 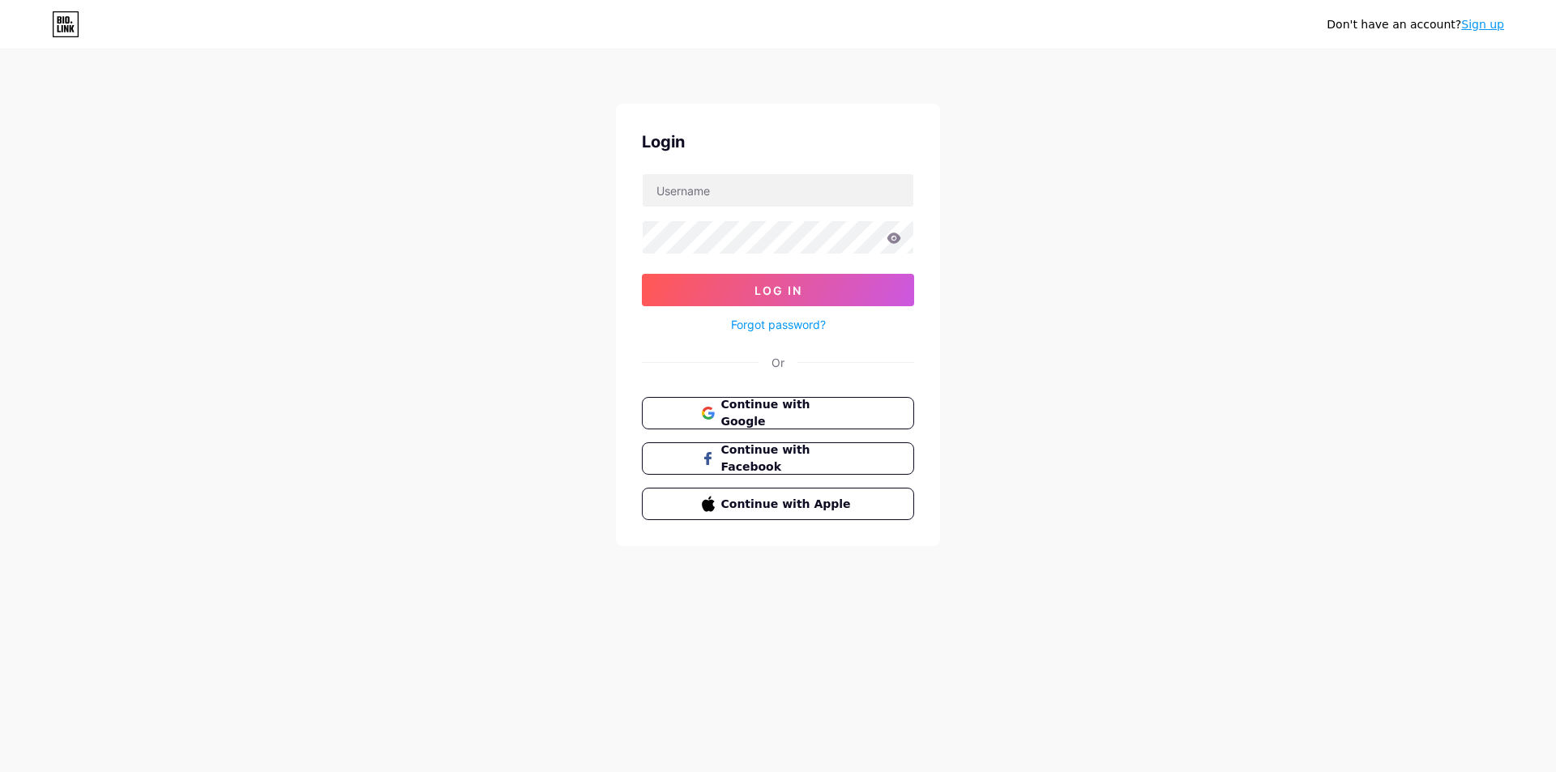 I want to click on div: Or, so click(x=778, y=362).